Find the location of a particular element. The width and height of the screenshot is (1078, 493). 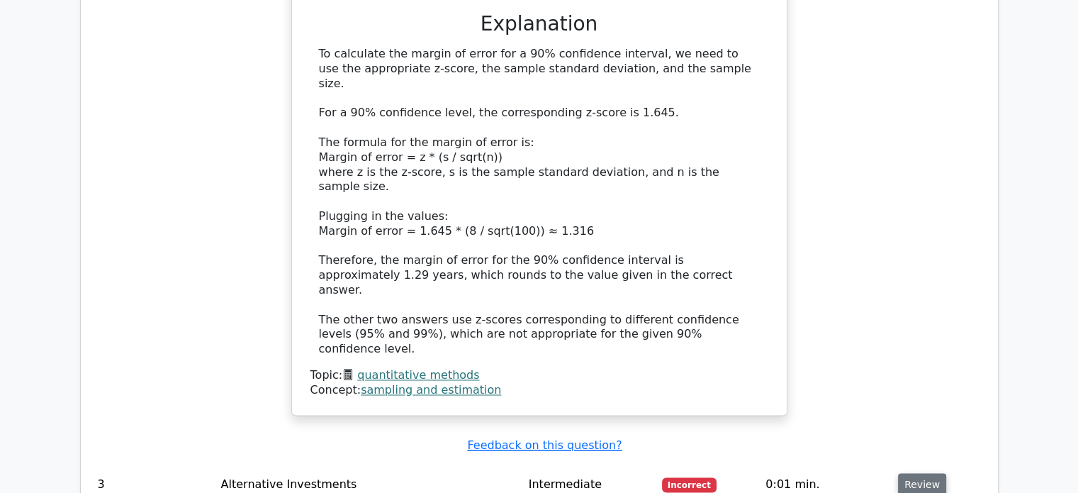

div: To calculate the margin of error for a 90% confidence interval, we need to use the appropriate z-... is located at coordinates (539, 201).